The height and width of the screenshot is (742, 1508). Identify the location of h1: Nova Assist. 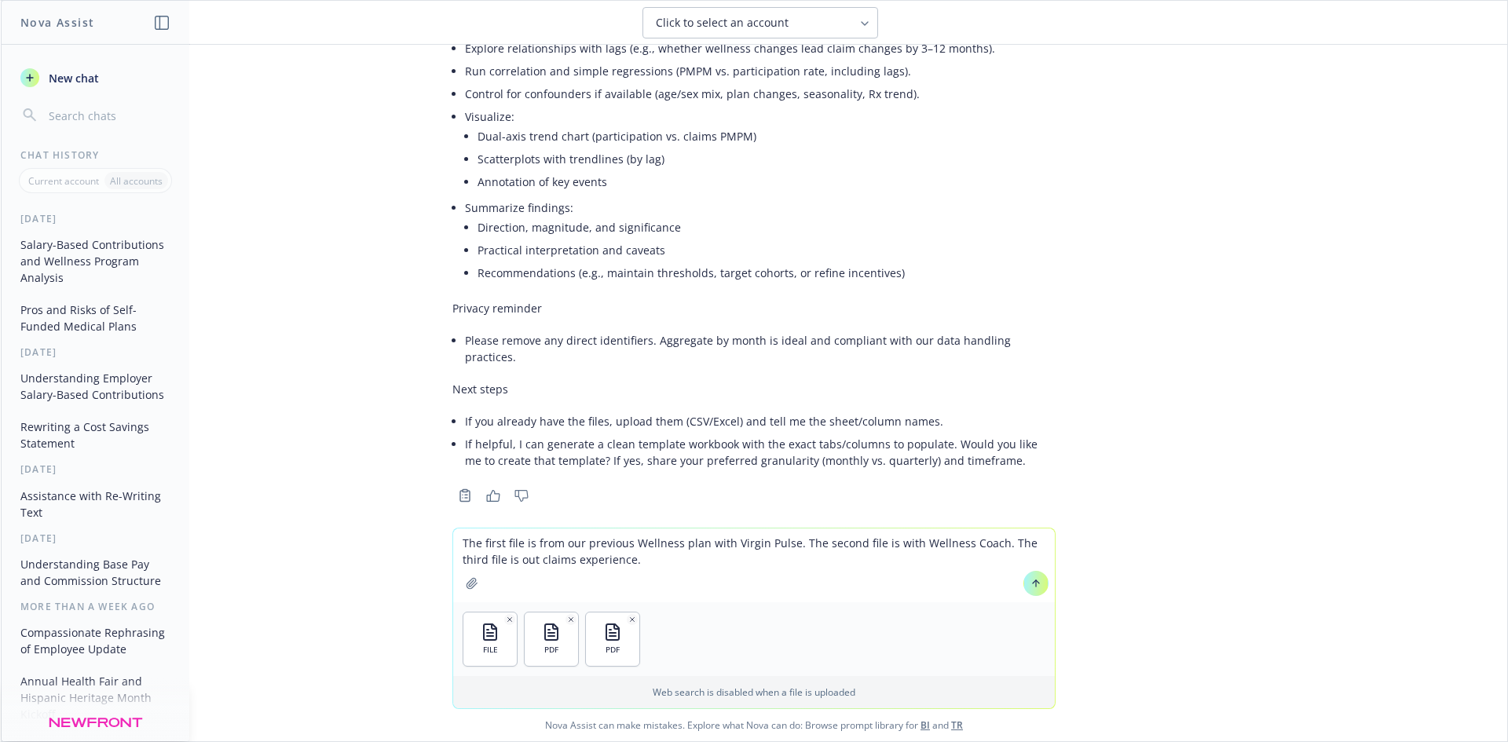
(57, 22).